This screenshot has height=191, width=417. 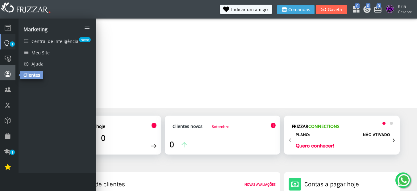 I want to click on h2: Plano:, so click(x=303, y=134).